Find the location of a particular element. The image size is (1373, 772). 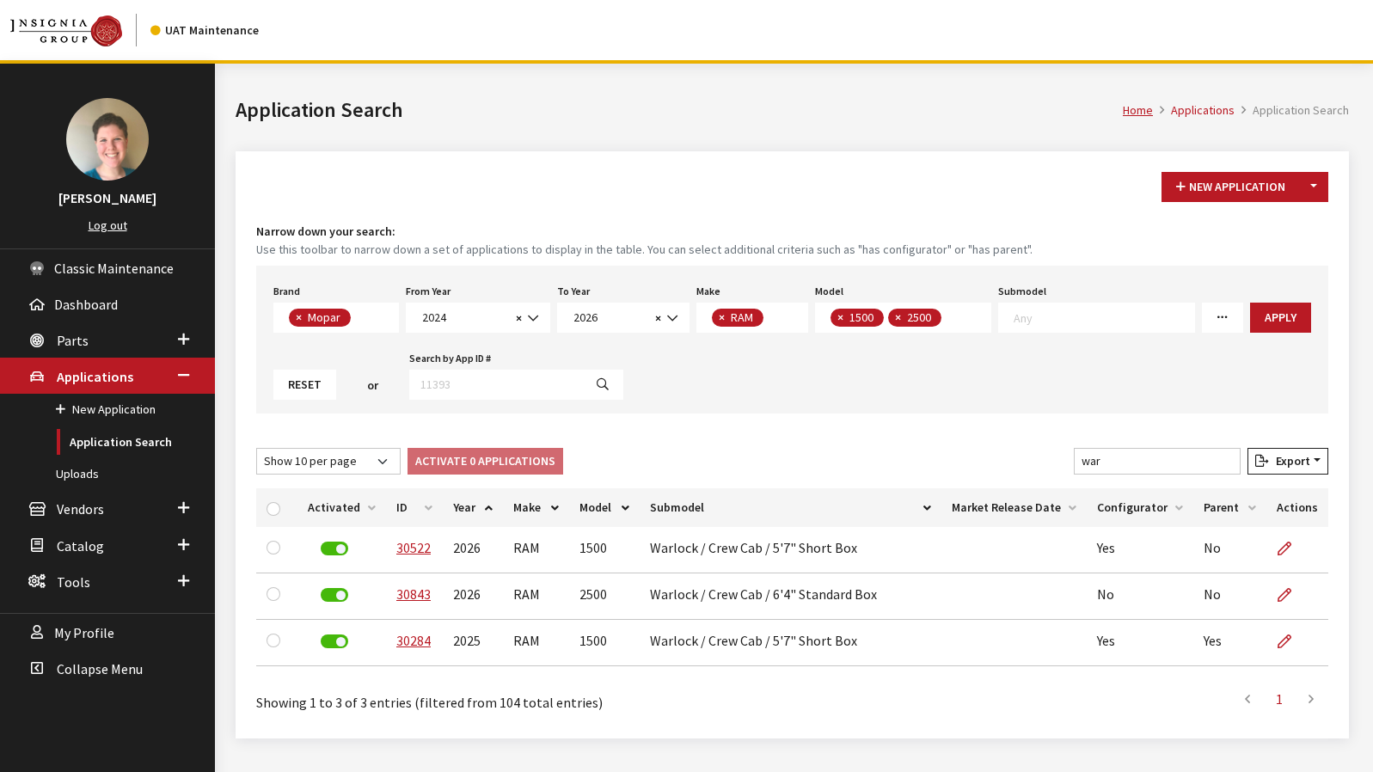

span: Vendors is located at coordinates (80, 510).